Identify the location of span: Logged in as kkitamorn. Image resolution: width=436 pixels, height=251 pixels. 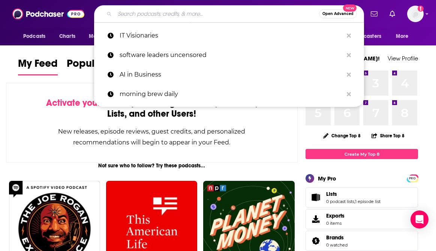
(415, 14).